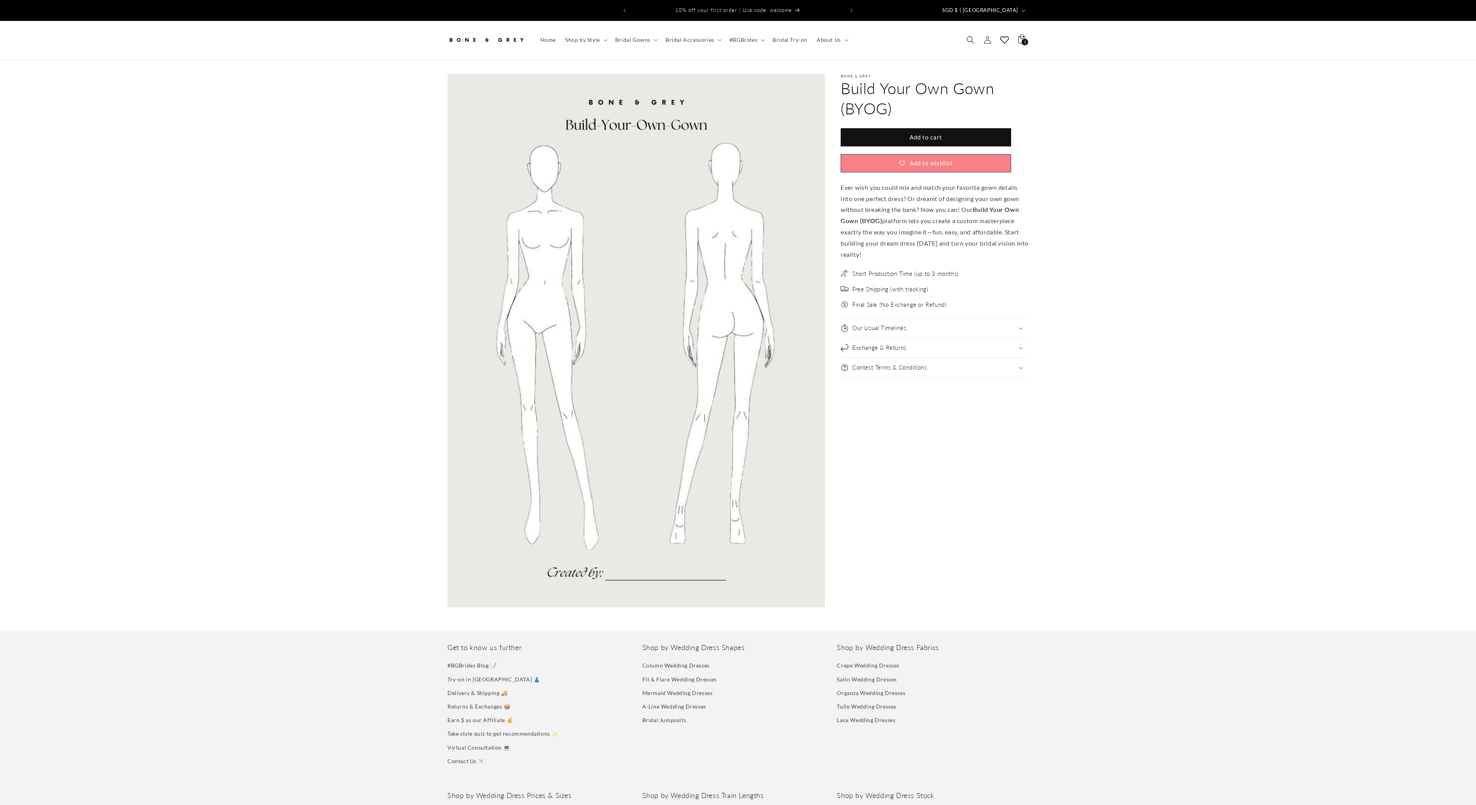  I want to click on span: Shop by Style, so click(583, 40).